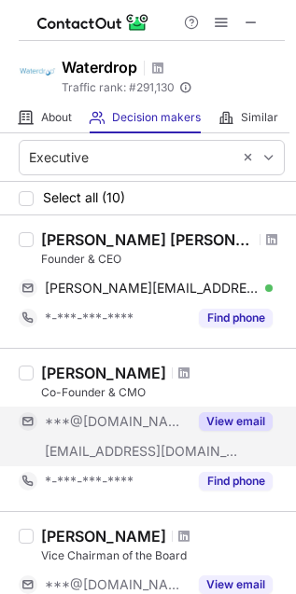 The width and height of the screenshot is (296, 594). What do you see at coordinates (162, 556) in the screenshot?
I see `div: Vice Chairman of the Board` at bounding box center [162, 556].